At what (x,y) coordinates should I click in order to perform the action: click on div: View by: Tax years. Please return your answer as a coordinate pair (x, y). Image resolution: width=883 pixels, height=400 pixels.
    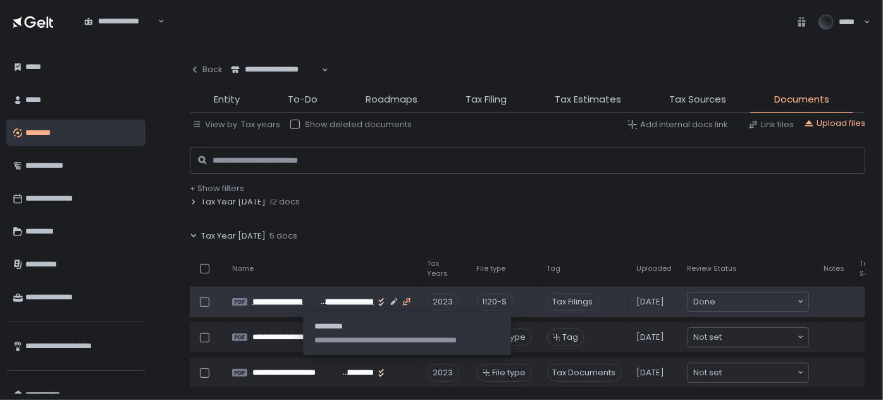
    Looking at the image, I should click on (236, 125).